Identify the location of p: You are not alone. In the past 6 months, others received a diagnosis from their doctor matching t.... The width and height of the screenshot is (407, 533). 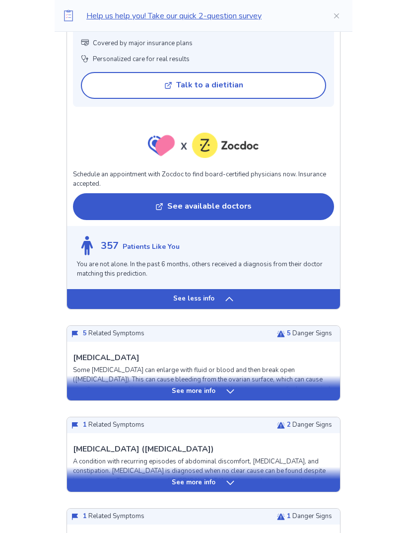
(204, 270).